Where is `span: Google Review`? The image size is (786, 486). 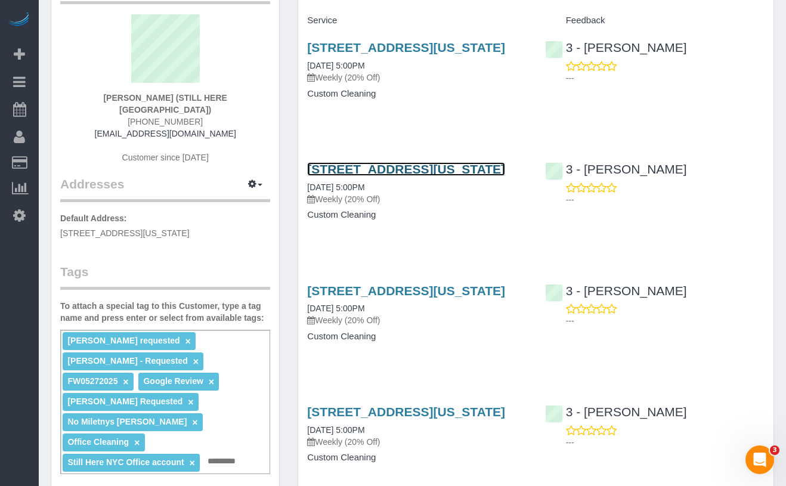
span: Google Review is located at coordinates (173, 381).